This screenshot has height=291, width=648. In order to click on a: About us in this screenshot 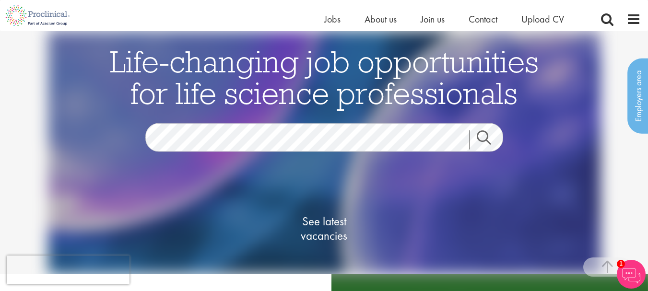, I will do `click(380, 19)`.